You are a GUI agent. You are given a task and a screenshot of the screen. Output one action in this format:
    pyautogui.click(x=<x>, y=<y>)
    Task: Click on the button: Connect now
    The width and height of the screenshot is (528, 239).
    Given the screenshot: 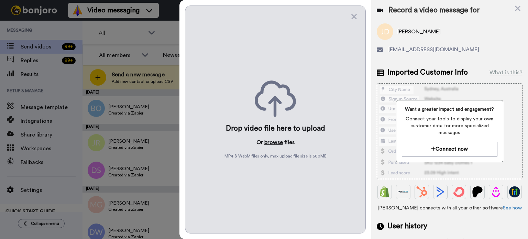 What is the action you would take?
    pyautogui.click(x=450, y=149)
    